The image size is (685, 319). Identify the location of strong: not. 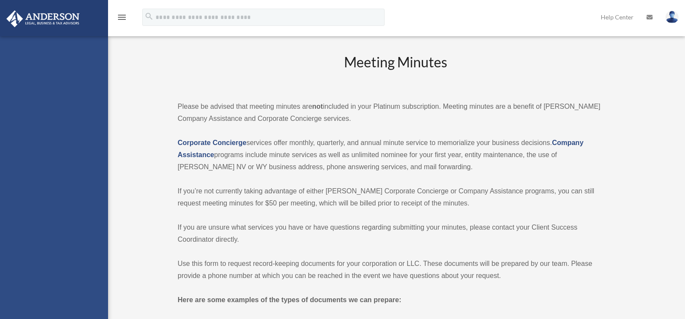
(317, 106).